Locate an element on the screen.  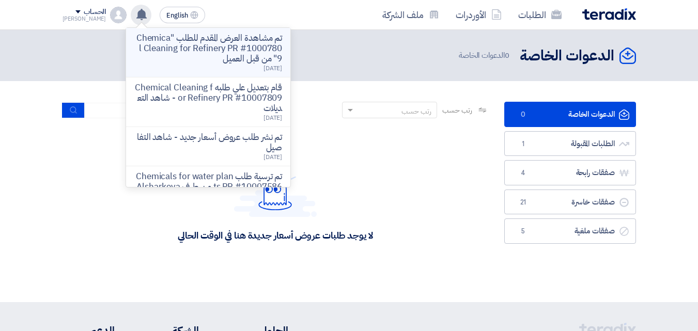
a: صفقات ملغية5 is located at coordinates (570, 231).